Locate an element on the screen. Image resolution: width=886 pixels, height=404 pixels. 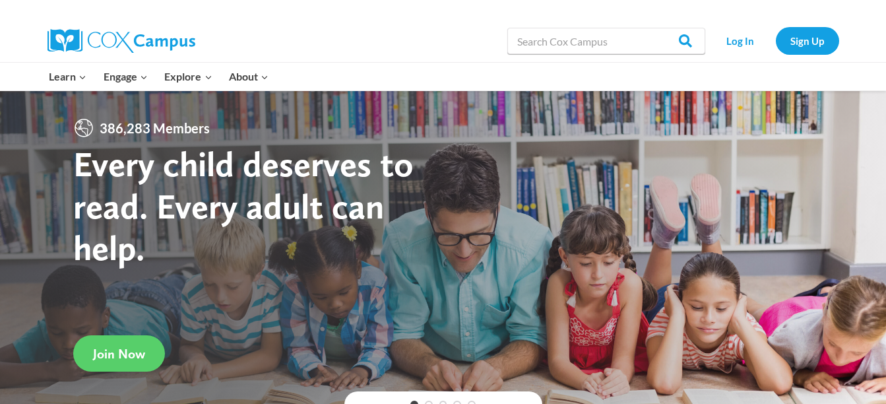
a: Sign Up is located at coordinates (807, 40).